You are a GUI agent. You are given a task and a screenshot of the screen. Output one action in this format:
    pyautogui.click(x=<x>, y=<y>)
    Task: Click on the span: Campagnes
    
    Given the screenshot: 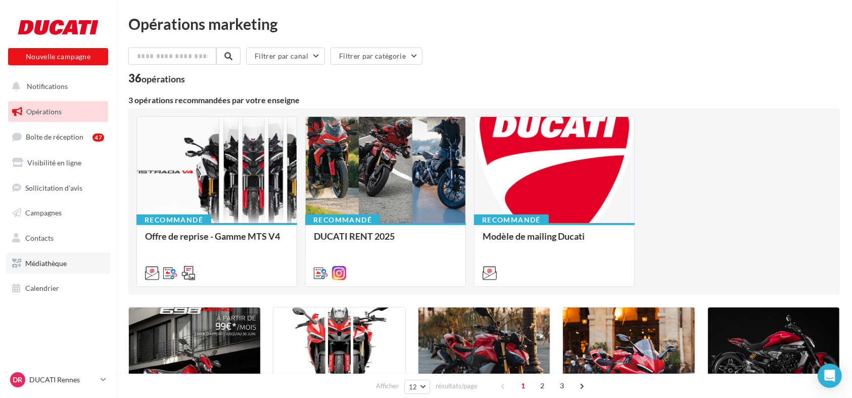 What is the action you would take?
    pyautogui.click(x=43, y=212)
    